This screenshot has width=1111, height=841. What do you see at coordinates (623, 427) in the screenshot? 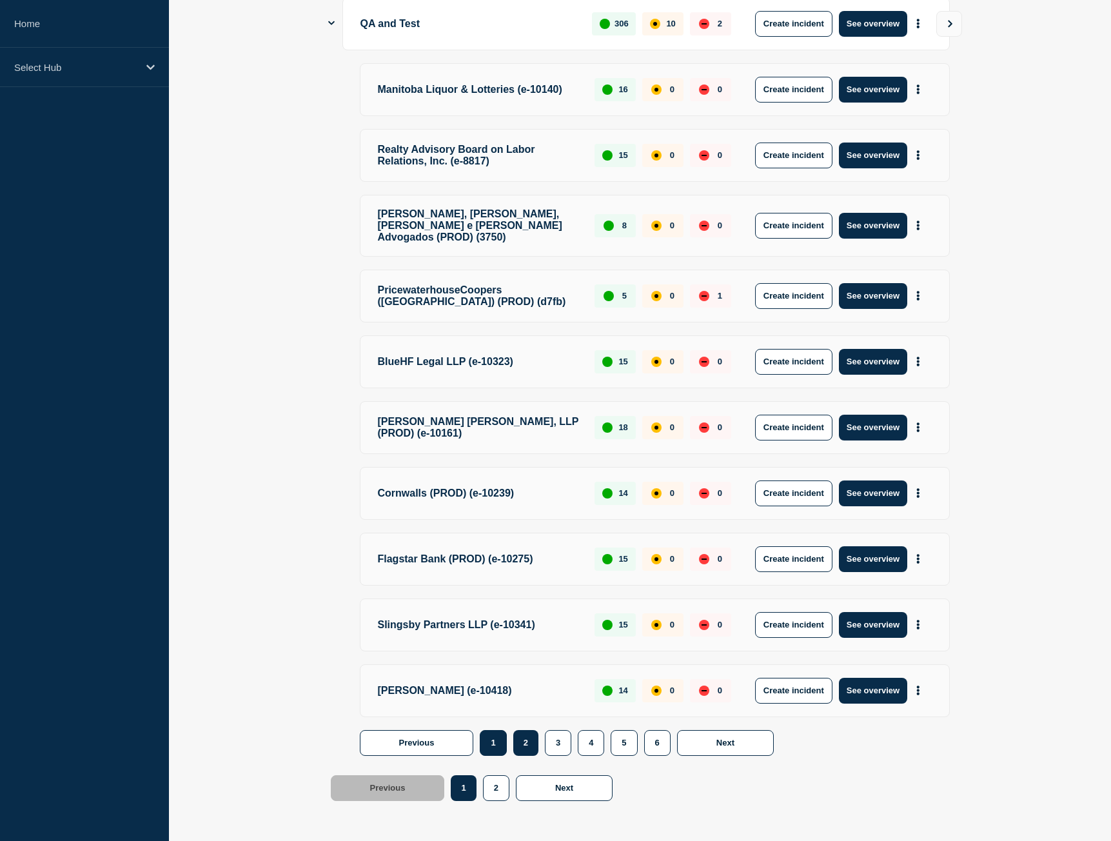
I see `p: 18` at bounding box center [623, 427].